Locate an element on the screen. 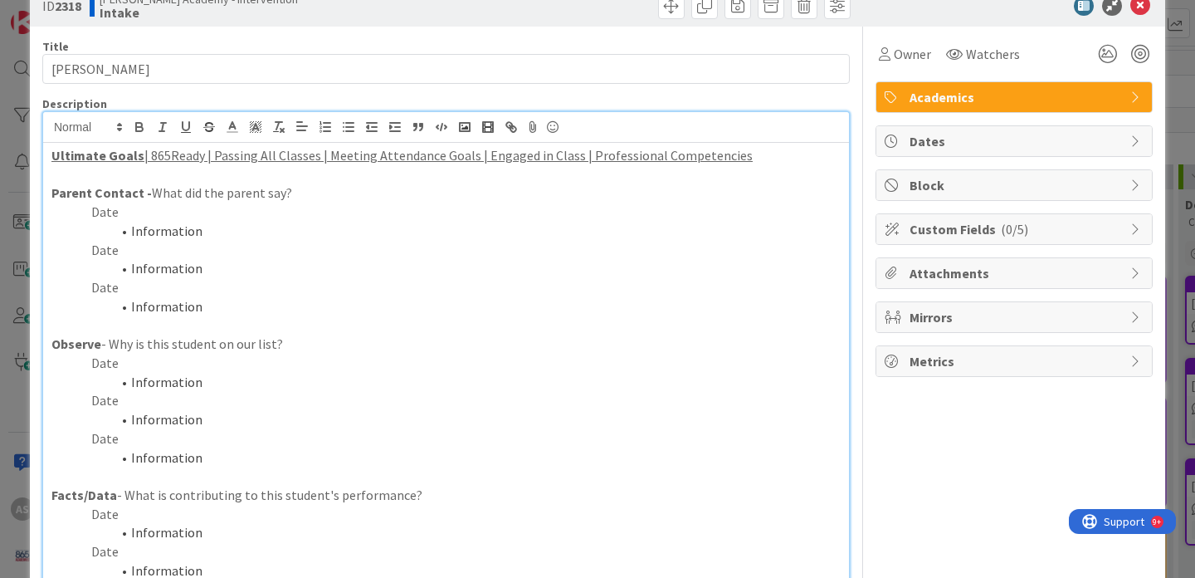  u: | 865Ready | Passing All Classes | Meeting Attendance Goals | Engaged in Class | Professional Com... is located at coordinates (448, 155).